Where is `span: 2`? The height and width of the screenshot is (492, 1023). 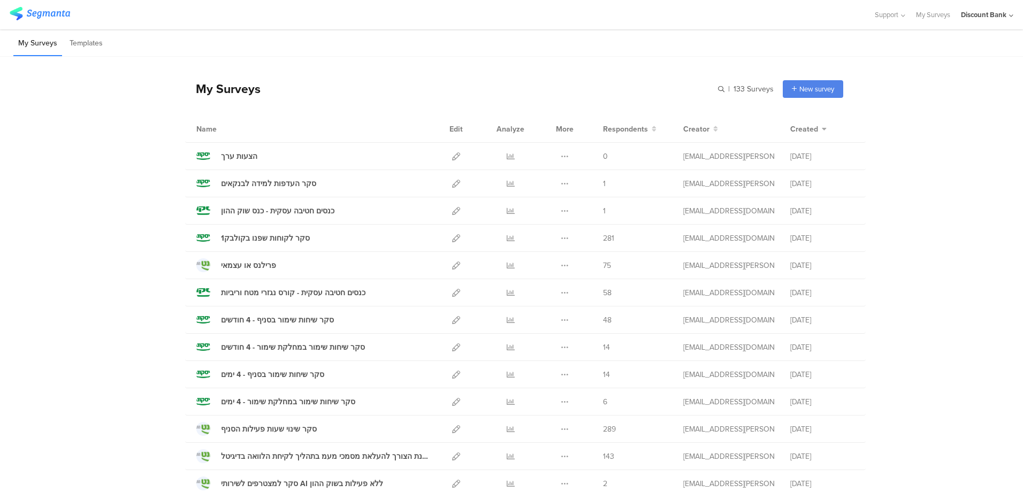
span: 2 is located at coordinates (605, 484).